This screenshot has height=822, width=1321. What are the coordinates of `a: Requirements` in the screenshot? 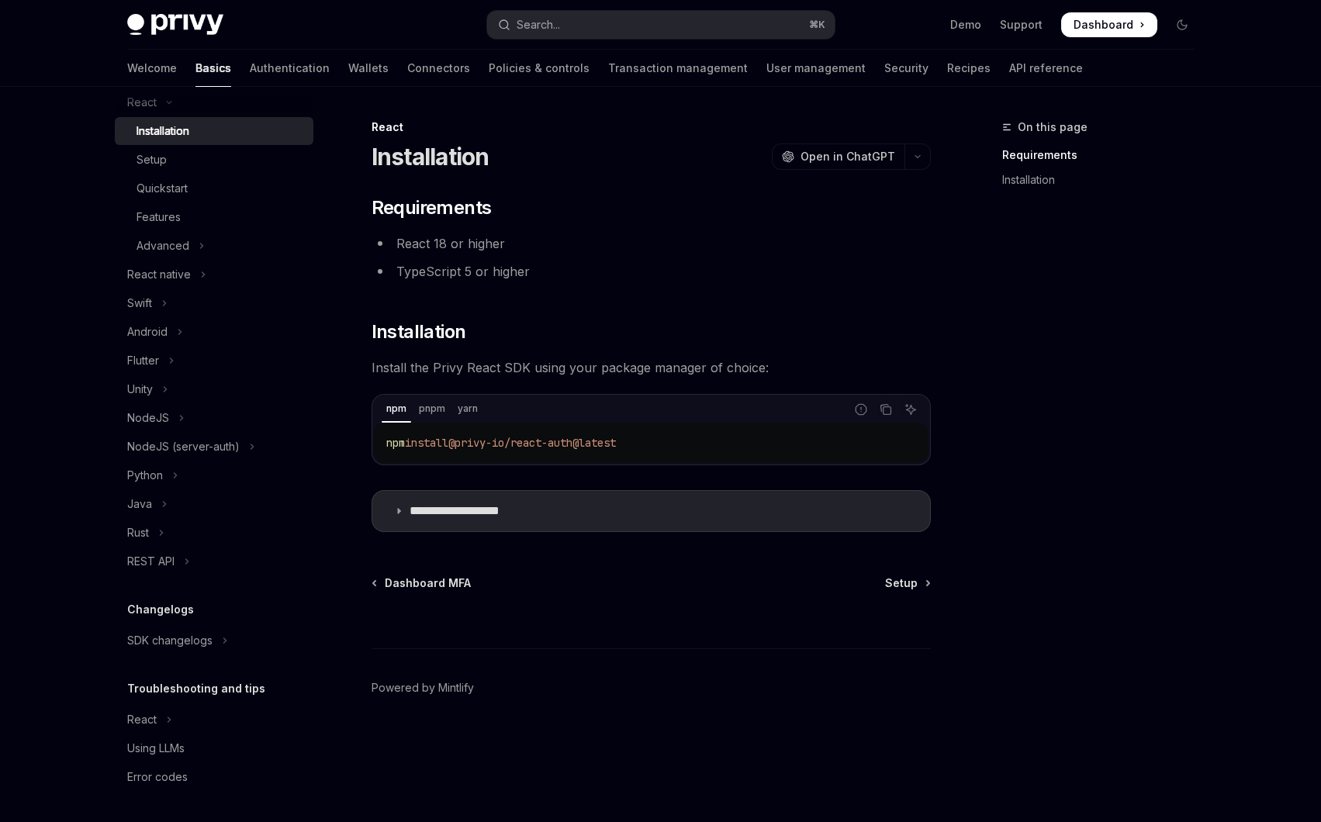 It's located at (1105, 155).